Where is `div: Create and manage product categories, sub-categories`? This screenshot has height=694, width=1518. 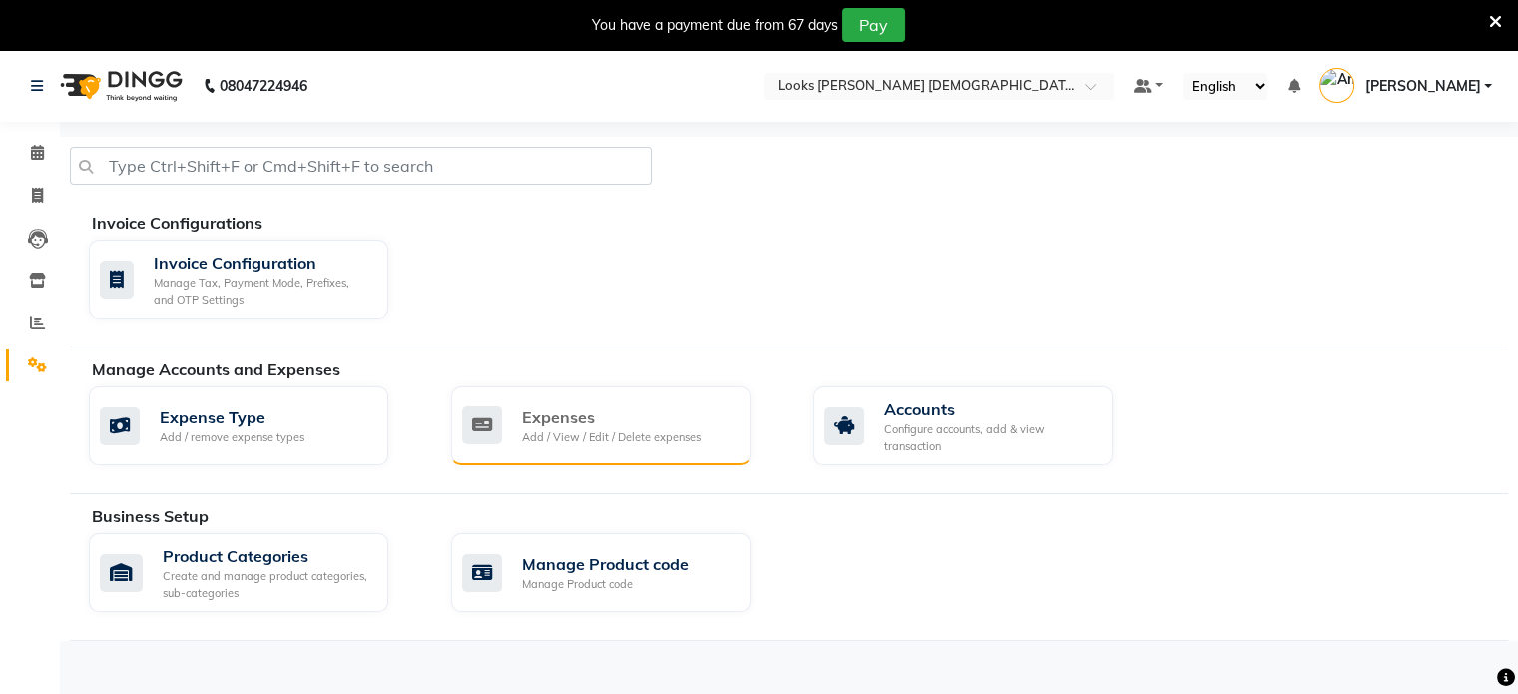 div: Create and manage product categories, sub-categories is located at coordinates (268, 584).